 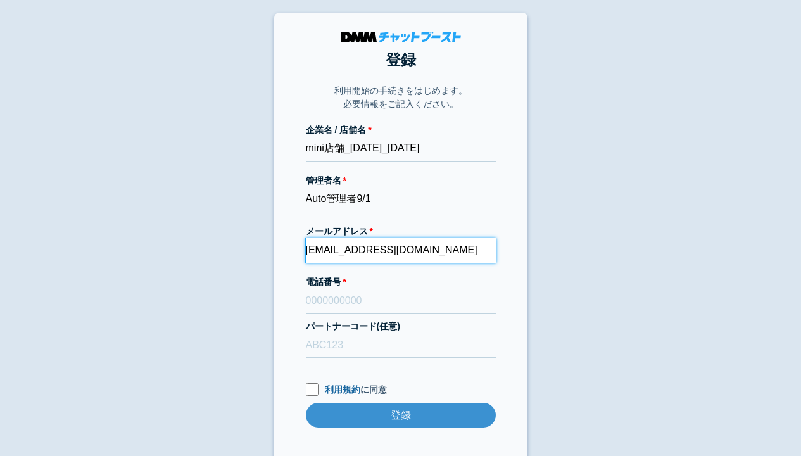 I want to click on a: 利用規約, so click(x=343, y=389).